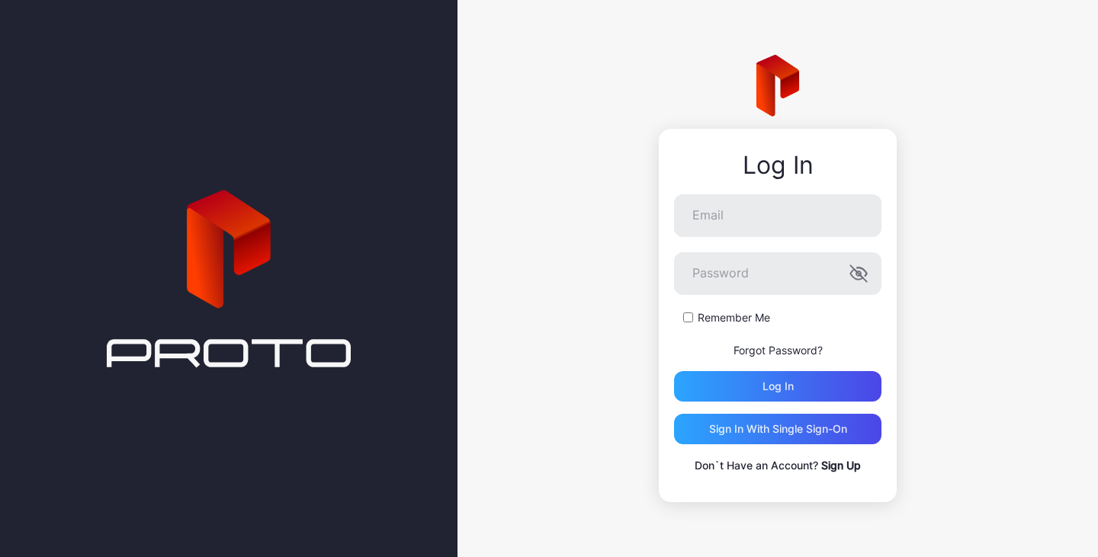 The image size is (1098, 557). Describe the element at coordinates (841, 465) in the screenshot. I see `a: Sign Up` at that location.